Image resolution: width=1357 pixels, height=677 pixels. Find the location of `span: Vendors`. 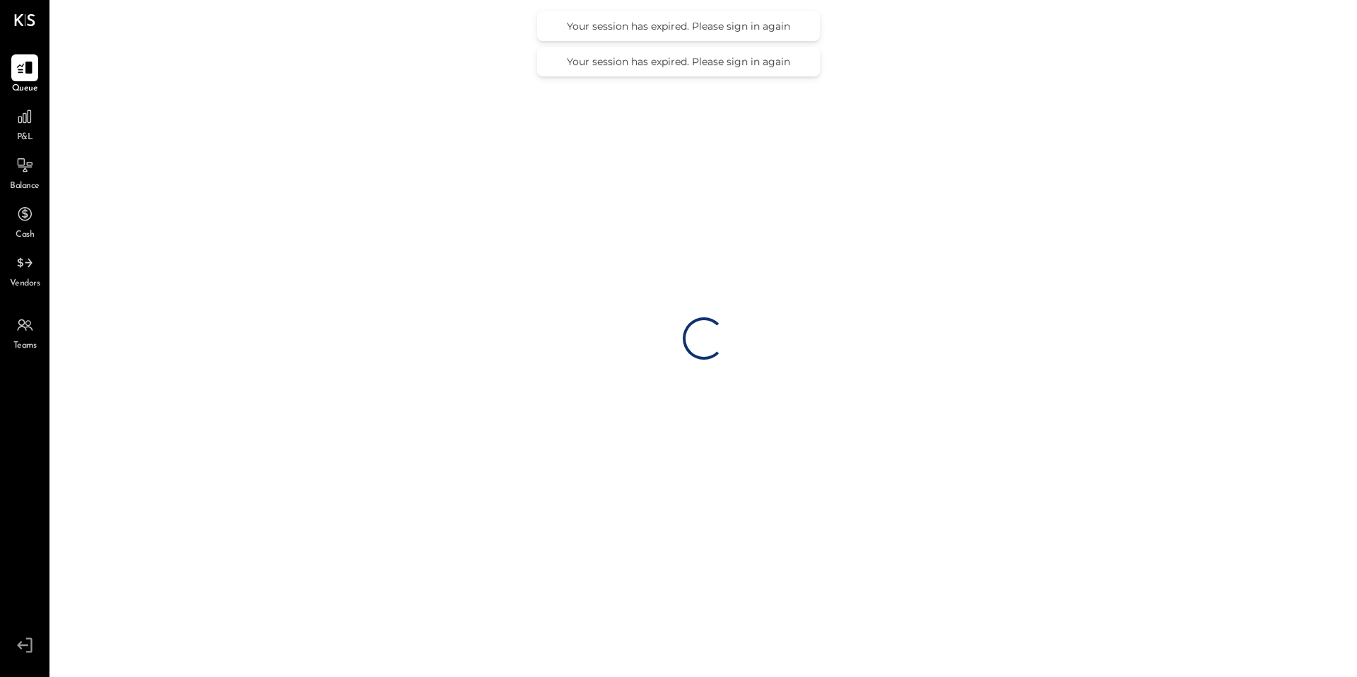

span: Vendors is located at coordinates (25, 284).